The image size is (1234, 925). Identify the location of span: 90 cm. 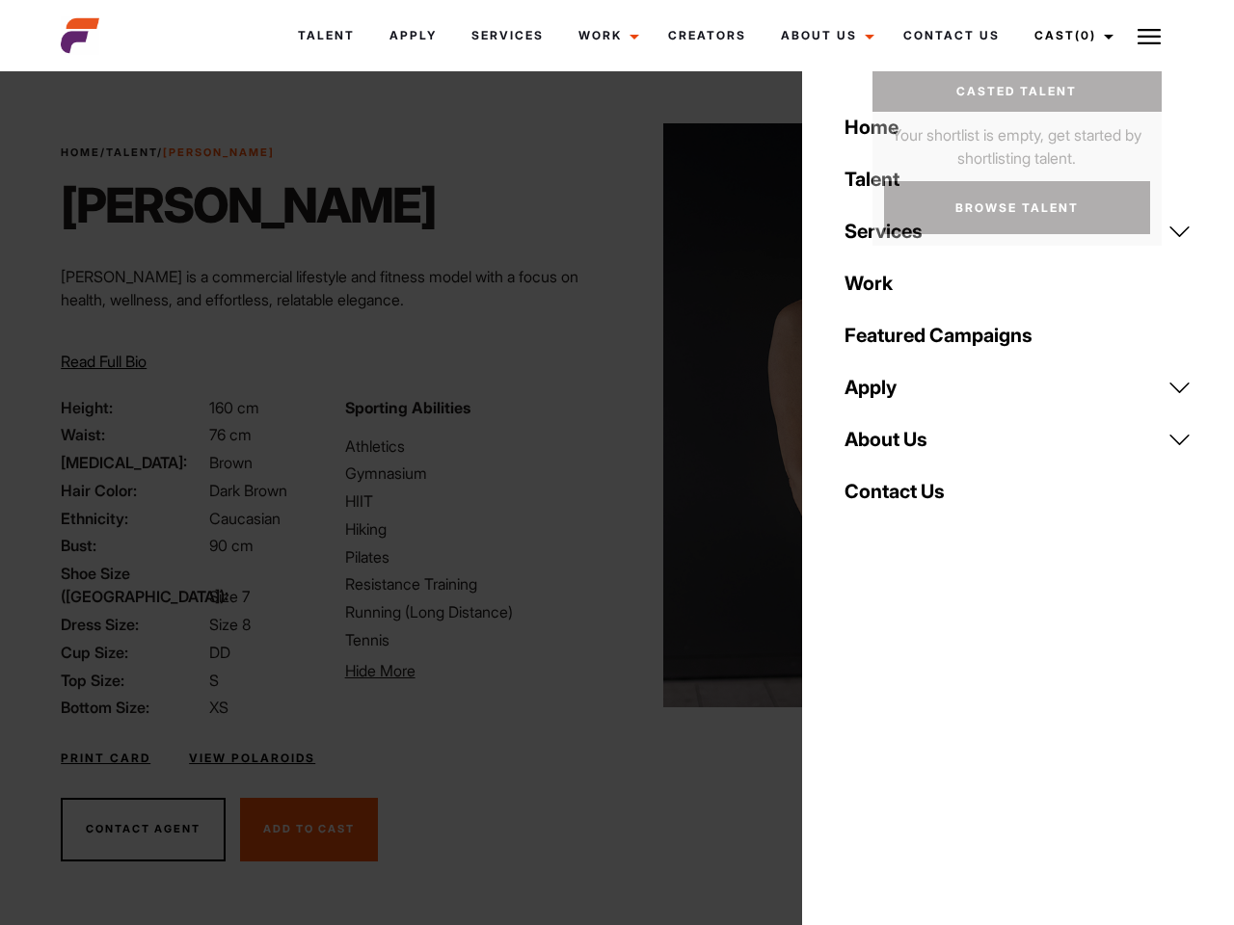
(231, 546).